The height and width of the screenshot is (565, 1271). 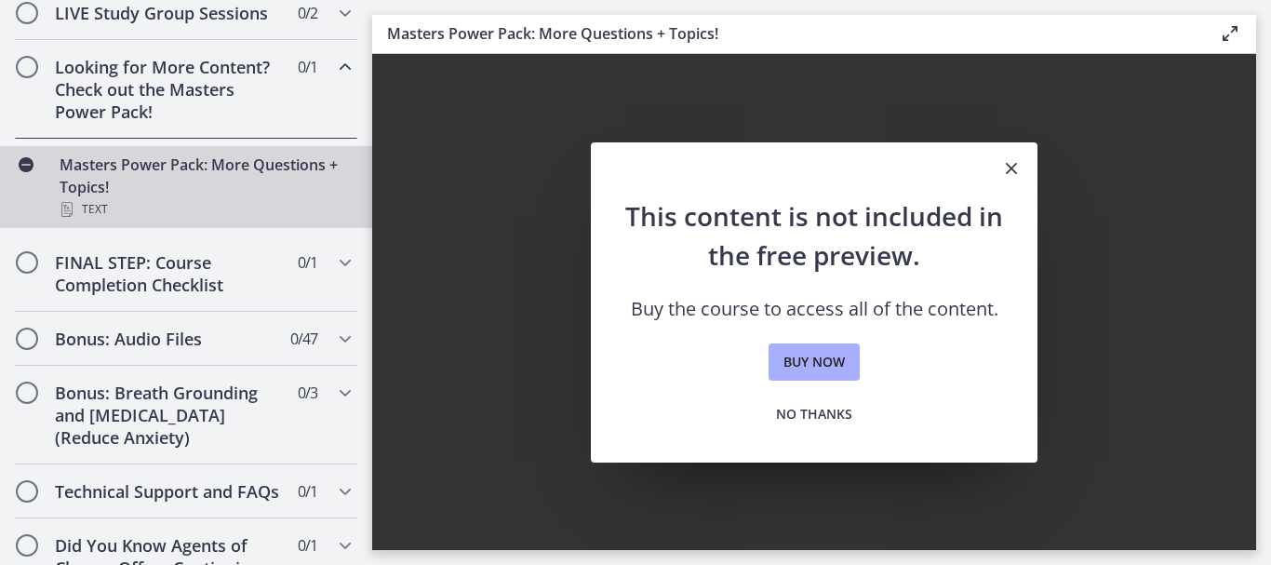 What do you see at coordinates (307, 393) in the screenshot?
I see `span: 0 / 3` at bounding box center [307, 393].